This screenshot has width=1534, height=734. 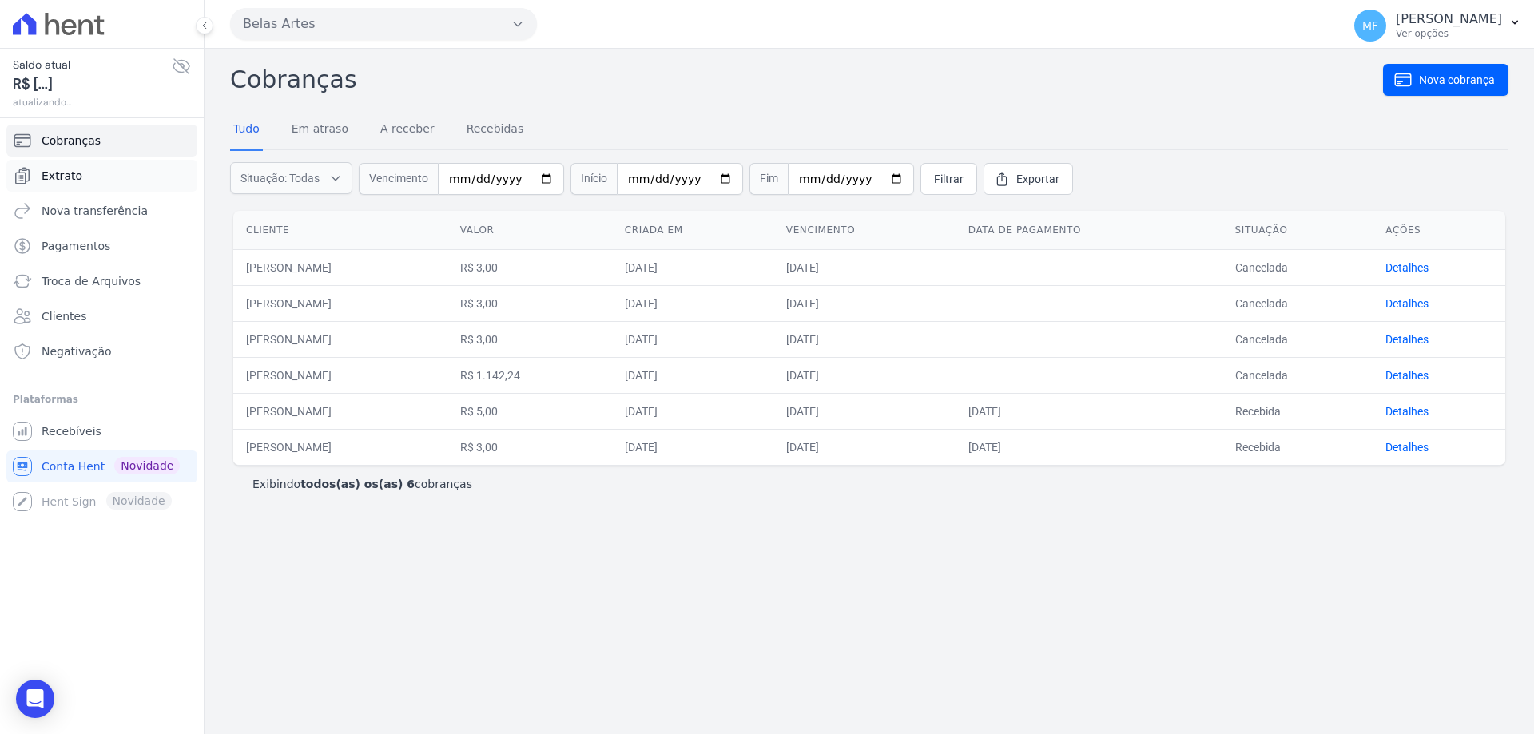 What do you see at coordinates (693, 230) in the screenshot?
I see `th: Criada em` at bounding box center [693, 230].